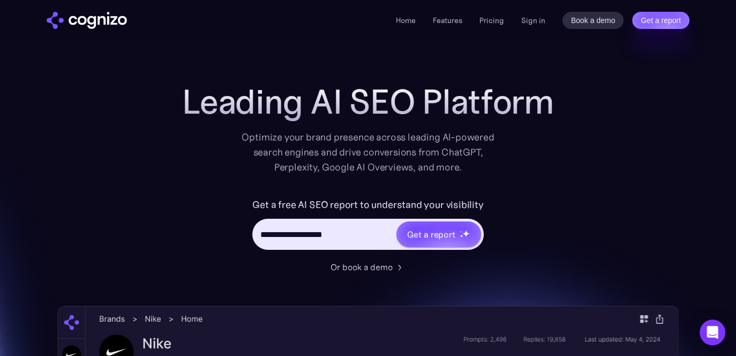  What do you see at coordinates (87, 20) in the screenshot?
I see `a: home` at bounding box center [87, 20].